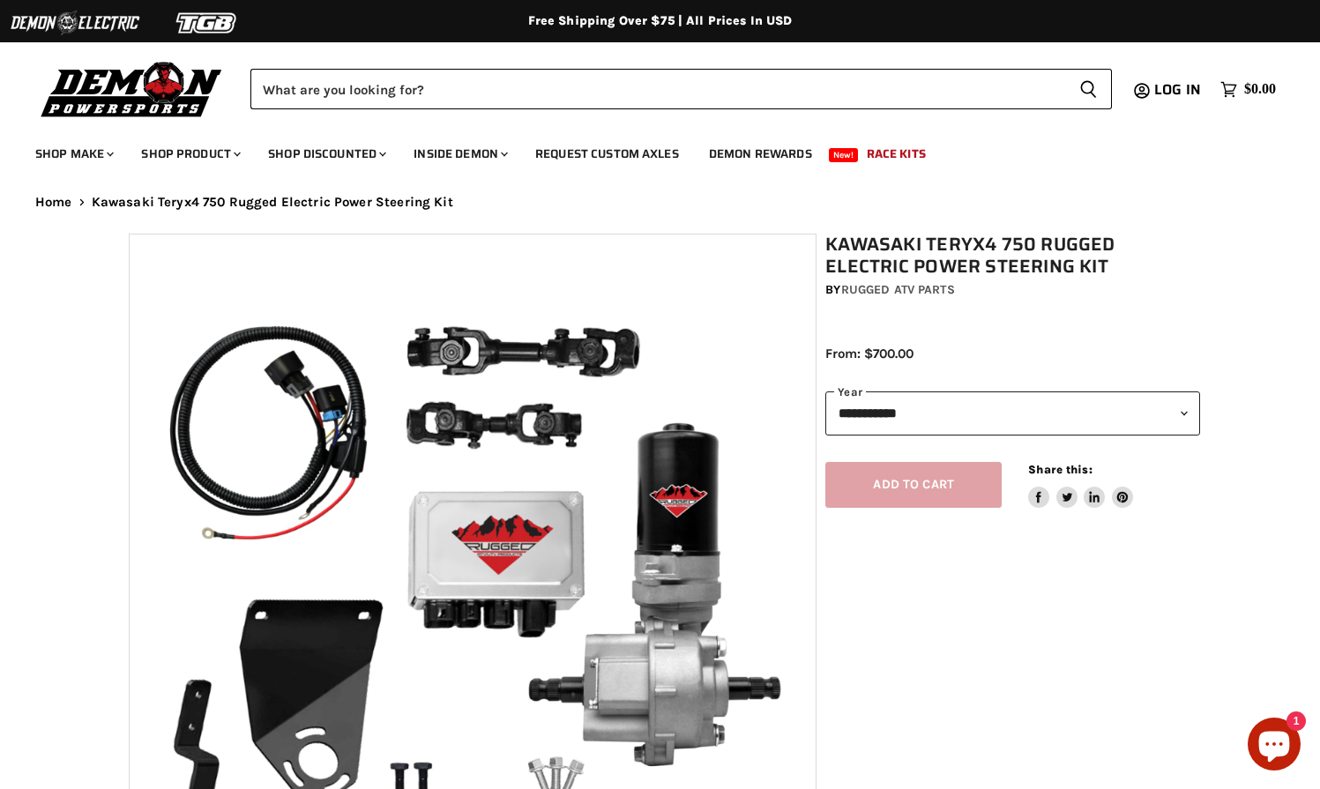 The image size is (1320, 789). What do you see at coordinates (1177, 89) in the screenshot?
I see `span: Log in` at bounding box center [1177, 89].